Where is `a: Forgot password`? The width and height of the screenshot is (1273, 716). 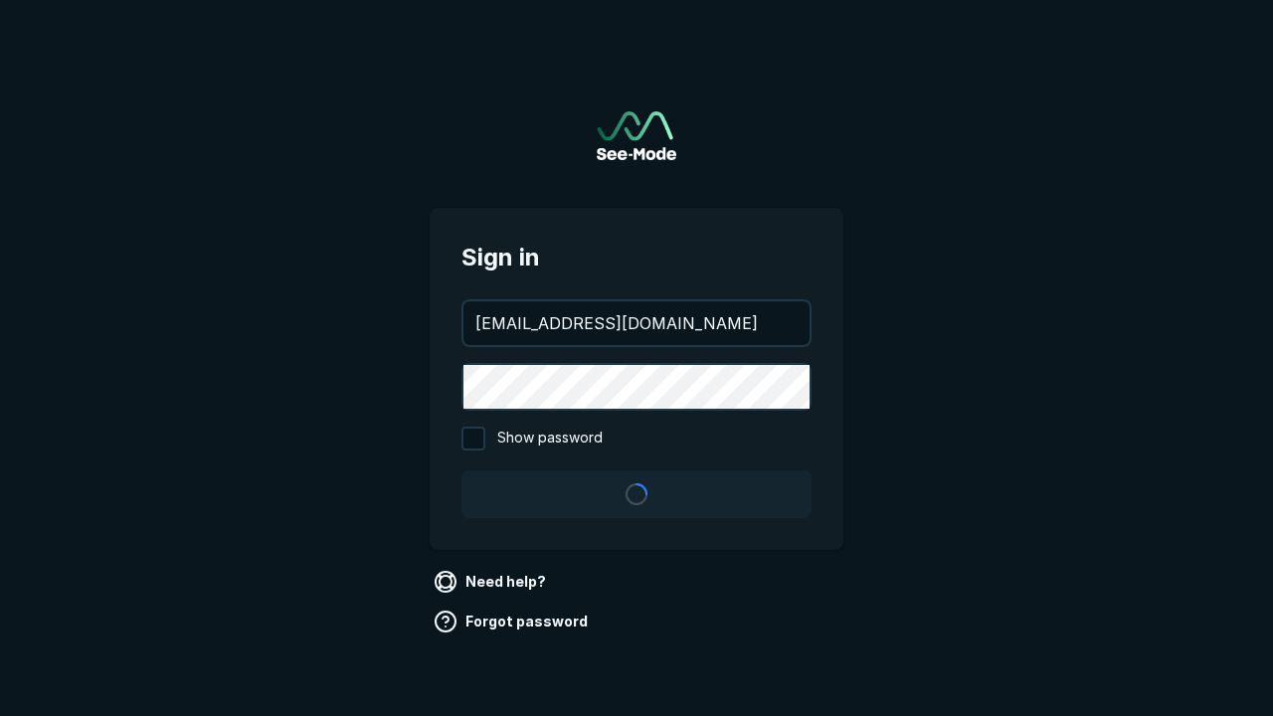 a: Forgot password is located at coordinates (512, 622).